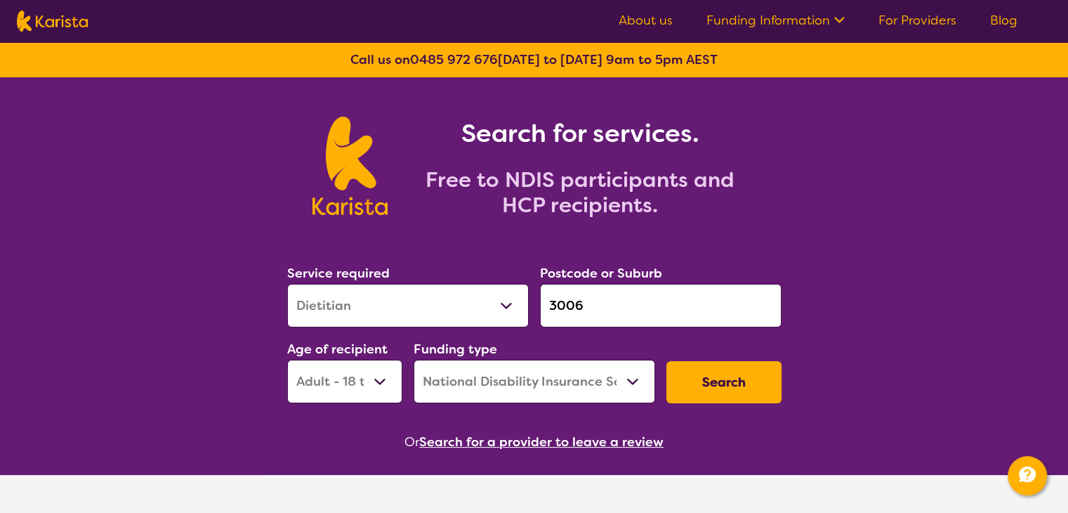 The width and height of the screenshot is (1068, 513). I want to click on a: 0485 972 676, so click(454, 60).